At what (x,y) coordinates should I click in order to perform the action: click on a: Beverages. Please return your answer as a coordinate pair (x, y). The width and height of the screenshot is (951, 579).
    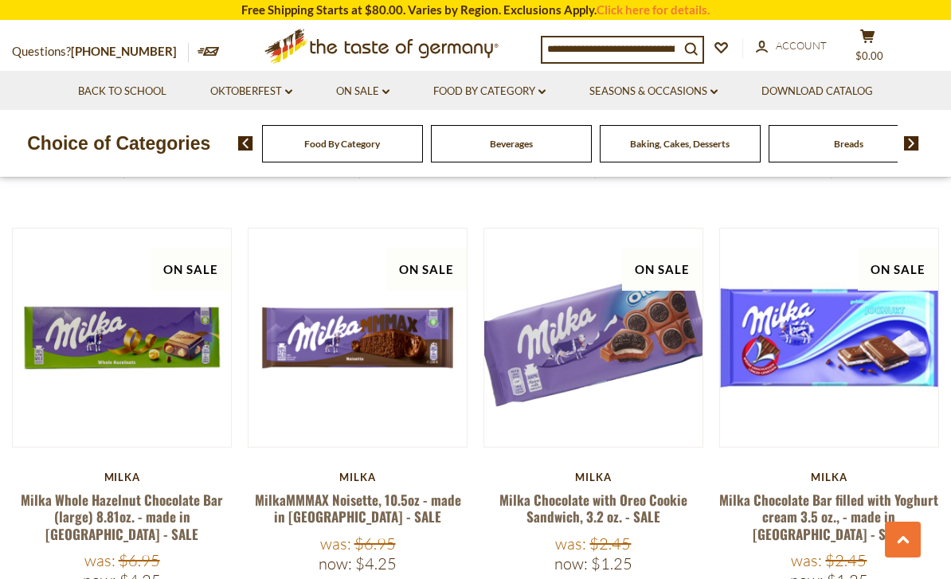
    Looking at the image, I should click on (511, 143).